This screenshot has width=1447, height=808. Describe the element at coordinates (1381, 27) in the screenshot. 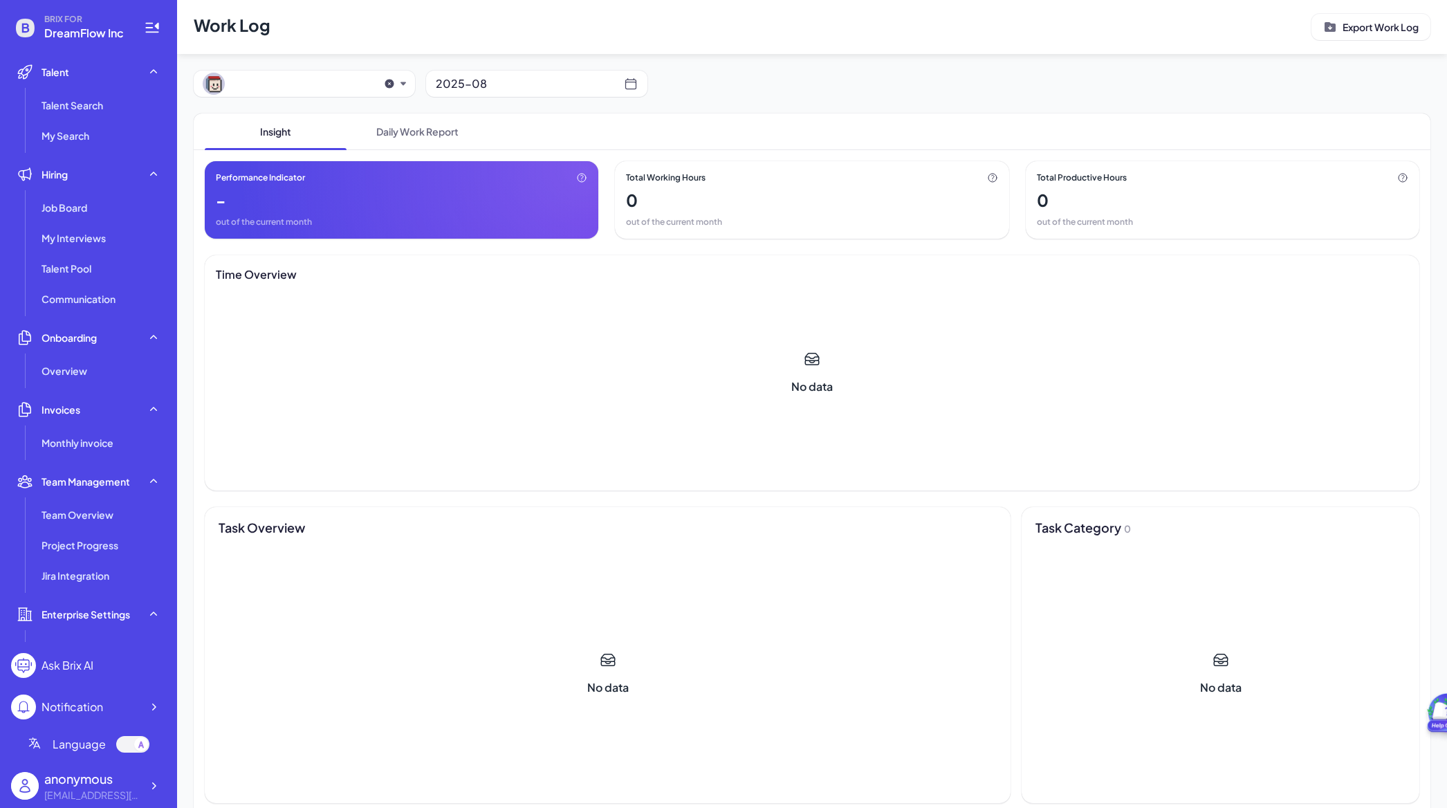

I see `p: Export Work Log` at that location.